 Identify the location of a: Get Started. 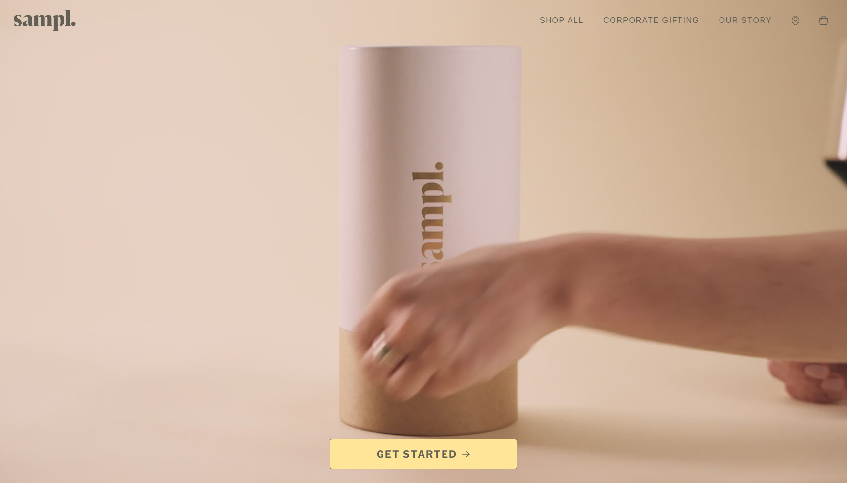
(424, 454).